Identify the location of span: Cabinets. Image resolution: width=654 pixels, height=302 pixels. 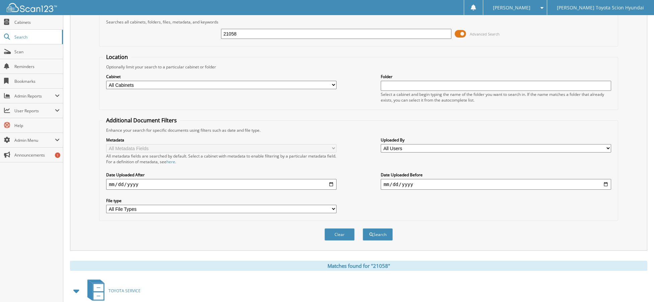
(37, 22).